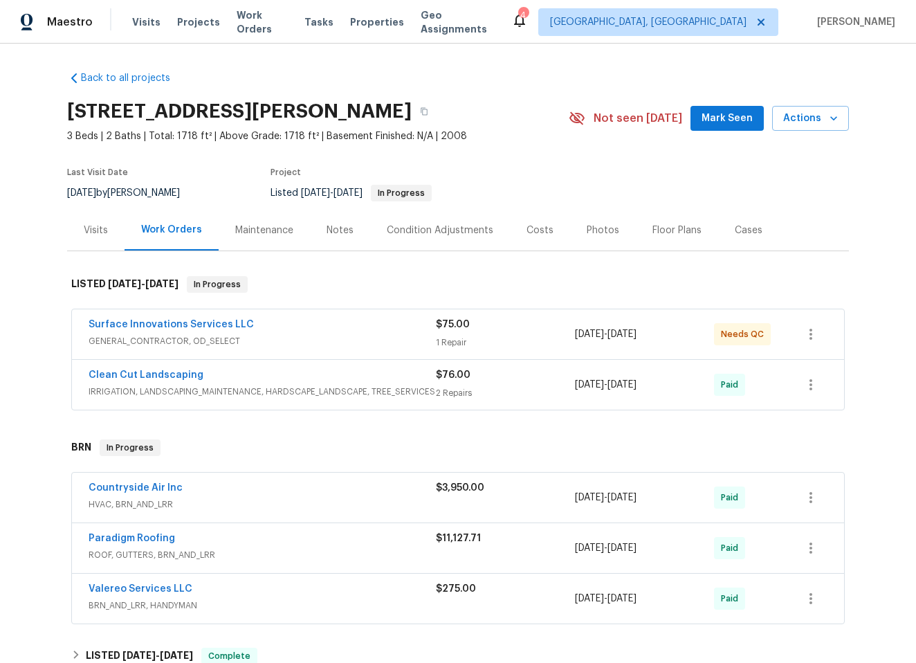 This screenshot has height=663, width=916. I want to click on div: Work Orders, so click(172, 230).